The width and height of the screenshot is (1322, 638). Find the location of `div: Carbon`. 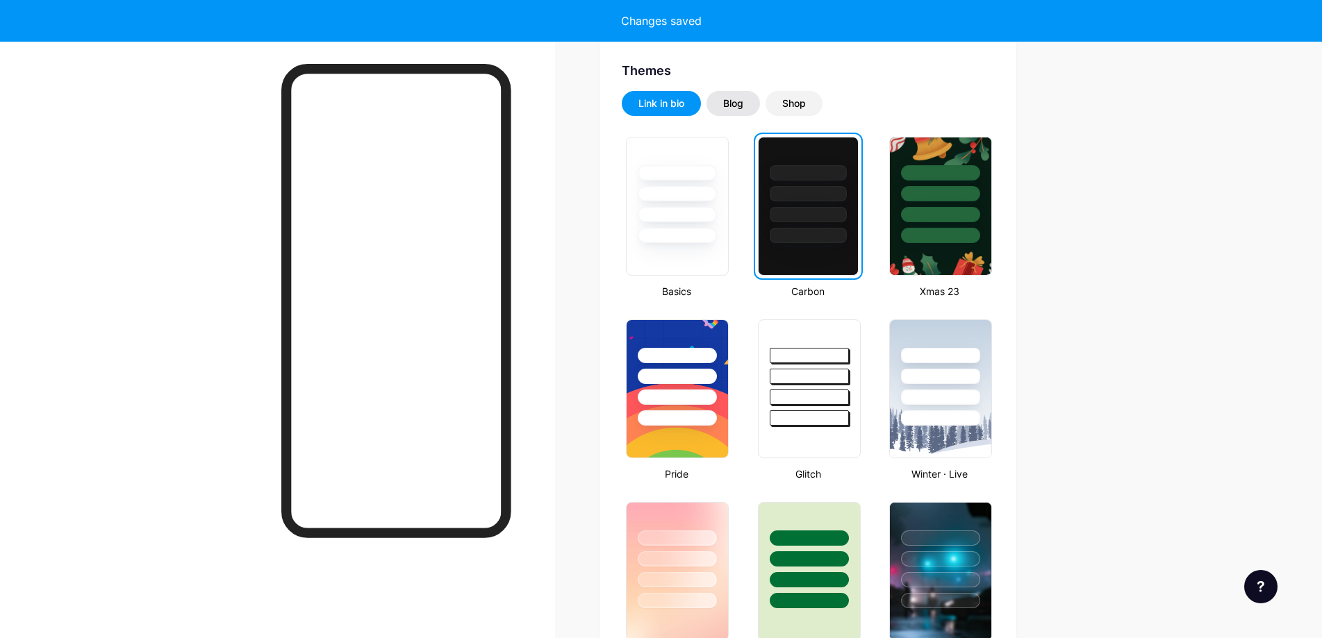

div: Carbon is located at coordinates (808, 291).